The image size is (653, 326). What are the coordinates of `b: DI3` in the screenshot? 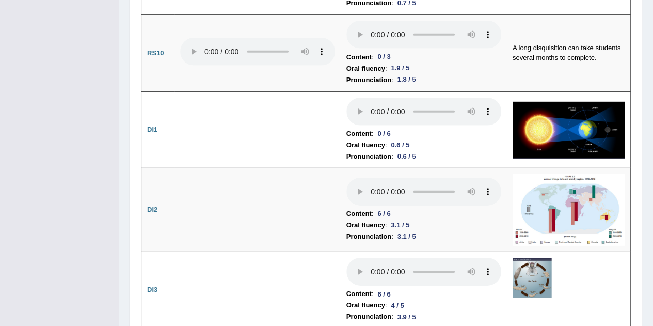 It's located at (152, 289).